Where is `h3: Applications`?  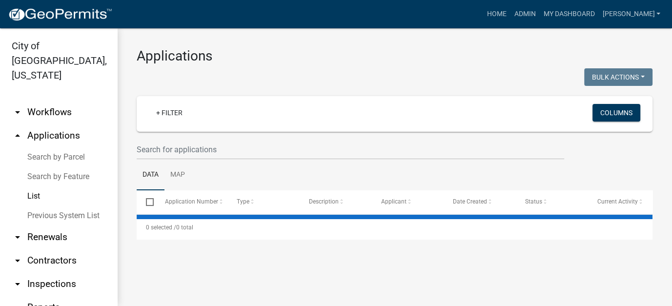 h3: Applications is located at coordinates (394, 56).